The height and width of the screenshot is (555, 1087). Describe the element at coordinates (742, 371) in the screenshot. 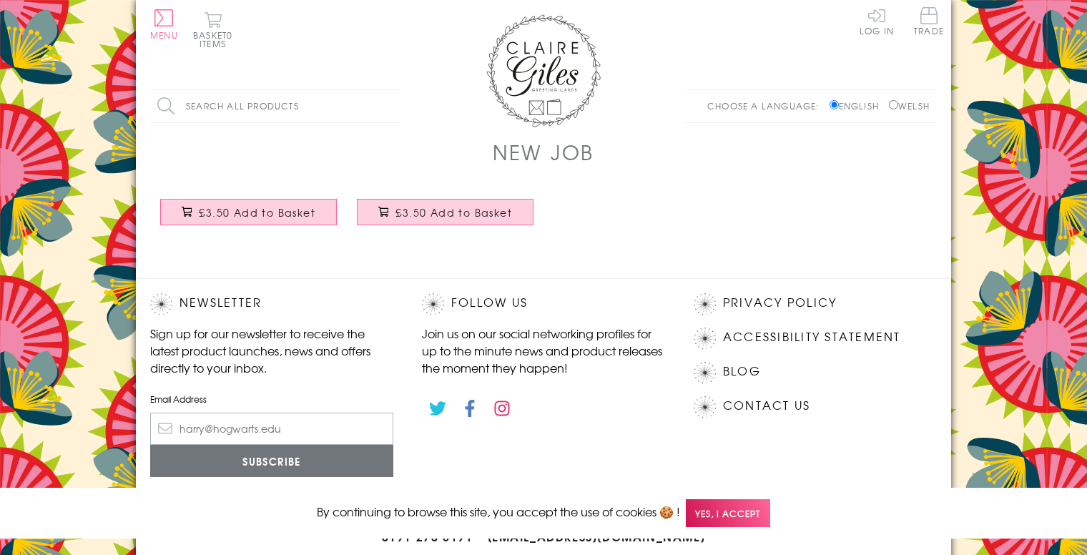

I see `a: Blog` at that location.